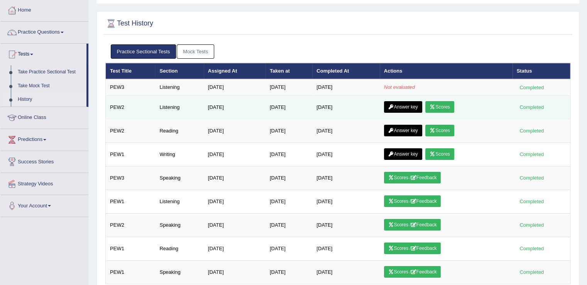 This screenshot has width=587, height=285. What do you see at coordinates (44, 205) in the screenshot?
I see `a: Your Account` at bounding box center [44, 205].